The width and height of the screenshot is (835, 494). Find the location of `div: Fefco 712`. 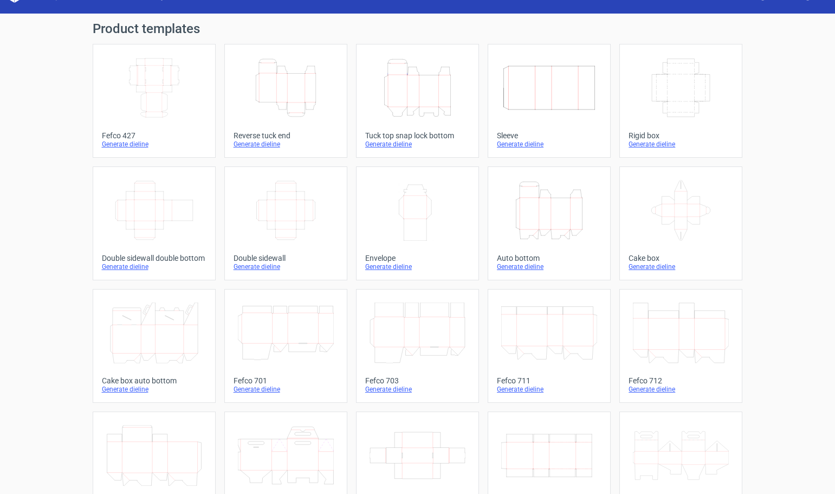

div: Fefco 712 is located at coordinates (680, 380).